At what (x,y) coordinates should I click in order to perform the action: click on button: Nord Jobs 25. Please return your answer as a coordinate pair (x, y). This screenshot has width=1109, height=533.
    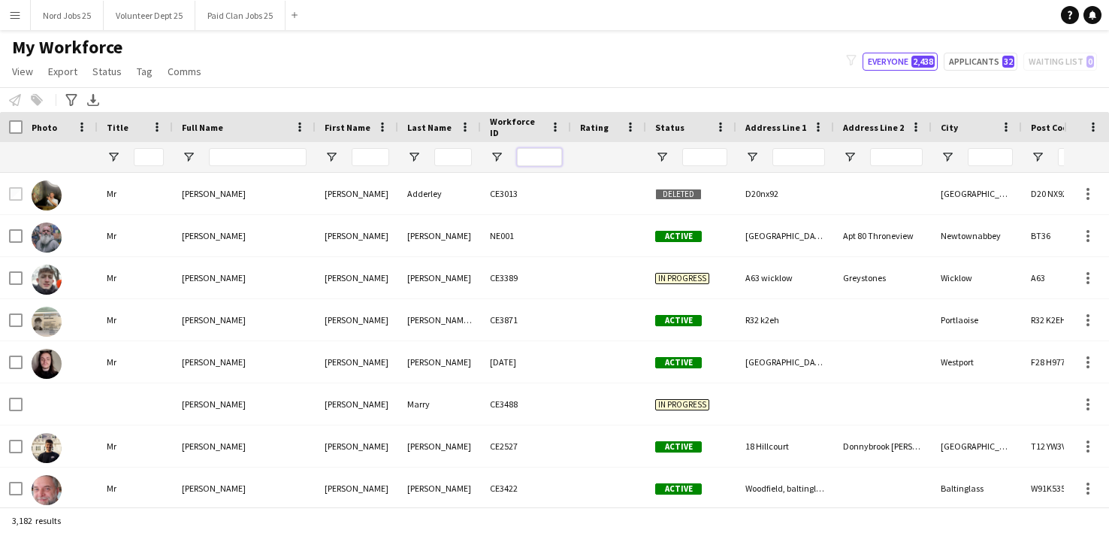
    Looking at the image, I should click on (67, 15).